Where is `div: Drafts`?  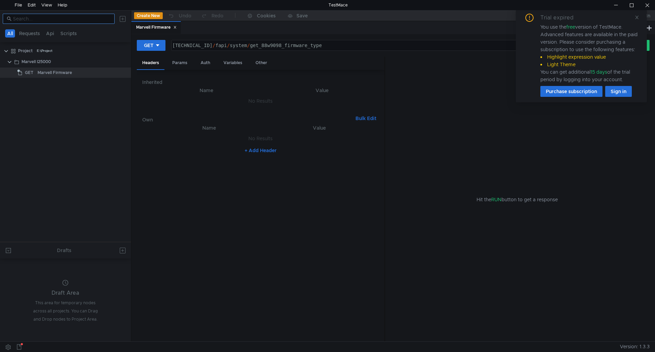
div: Drafts is located at coordinates (64, 250).